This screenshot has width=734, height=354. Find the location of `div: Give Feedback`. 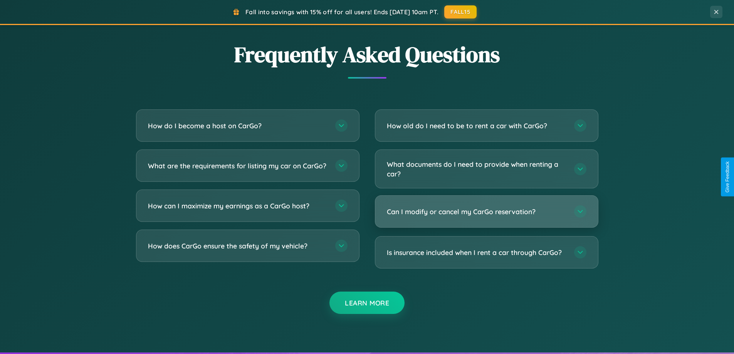

div: Give Feedback is located at coordinates (728, 177).